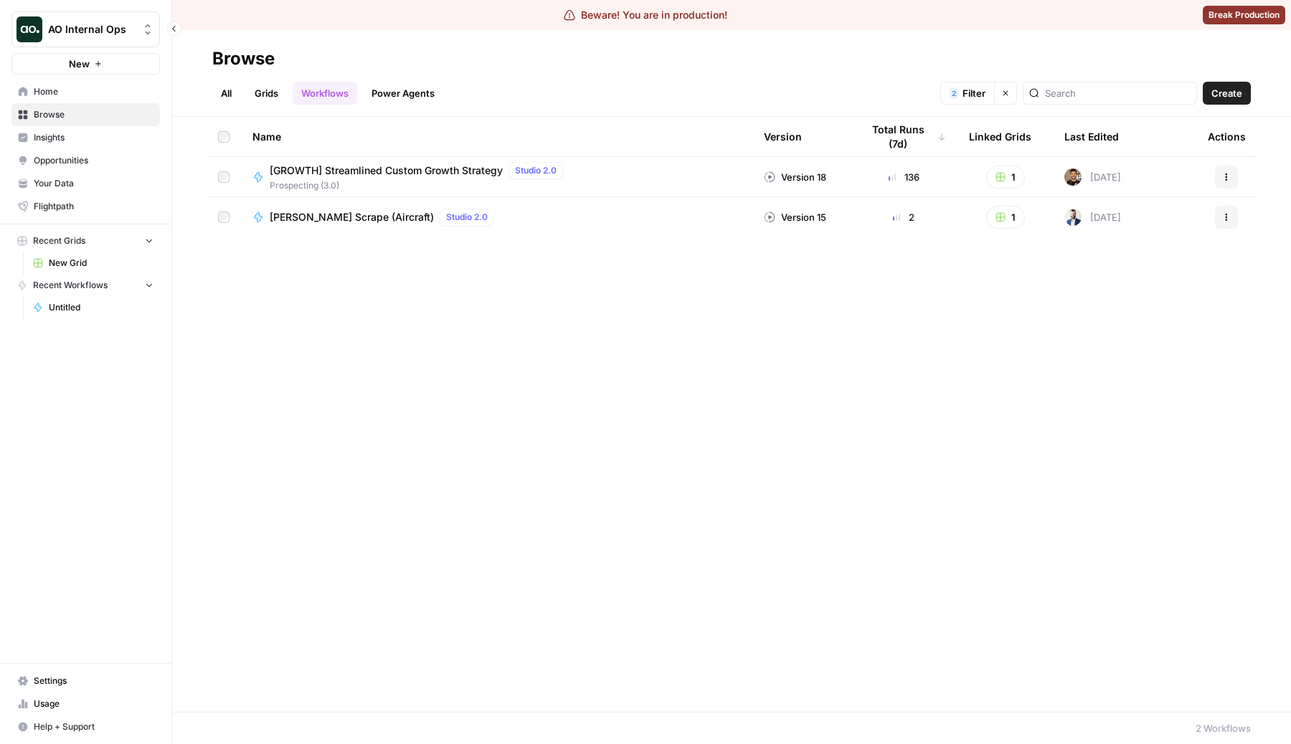 This screenshot has width=1291, height=744. Describe the element at coordinates (954, 93) in the screenshot. I see `span: 2` at that location.